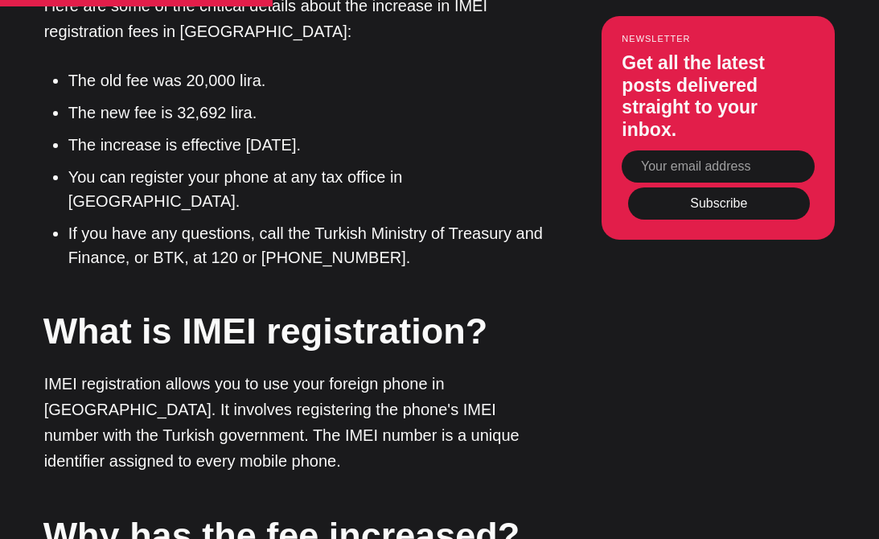 This screenshot has width=879, height=539. Describe the element at coordinates (310, 80) in the screenshot. I see `li: The old fee was 20,000 lira.` at that location.